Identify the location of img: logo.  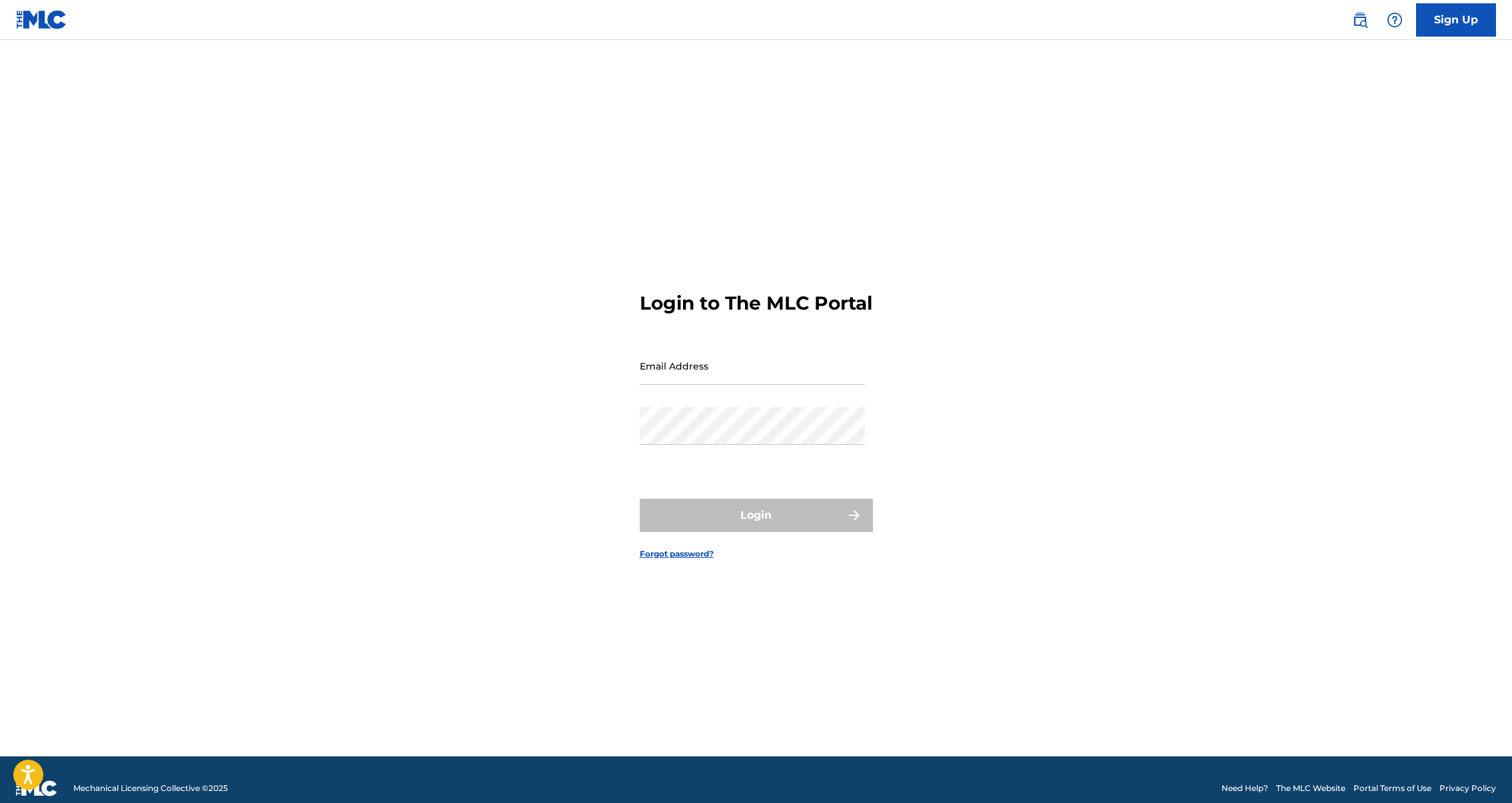
(37, 789).